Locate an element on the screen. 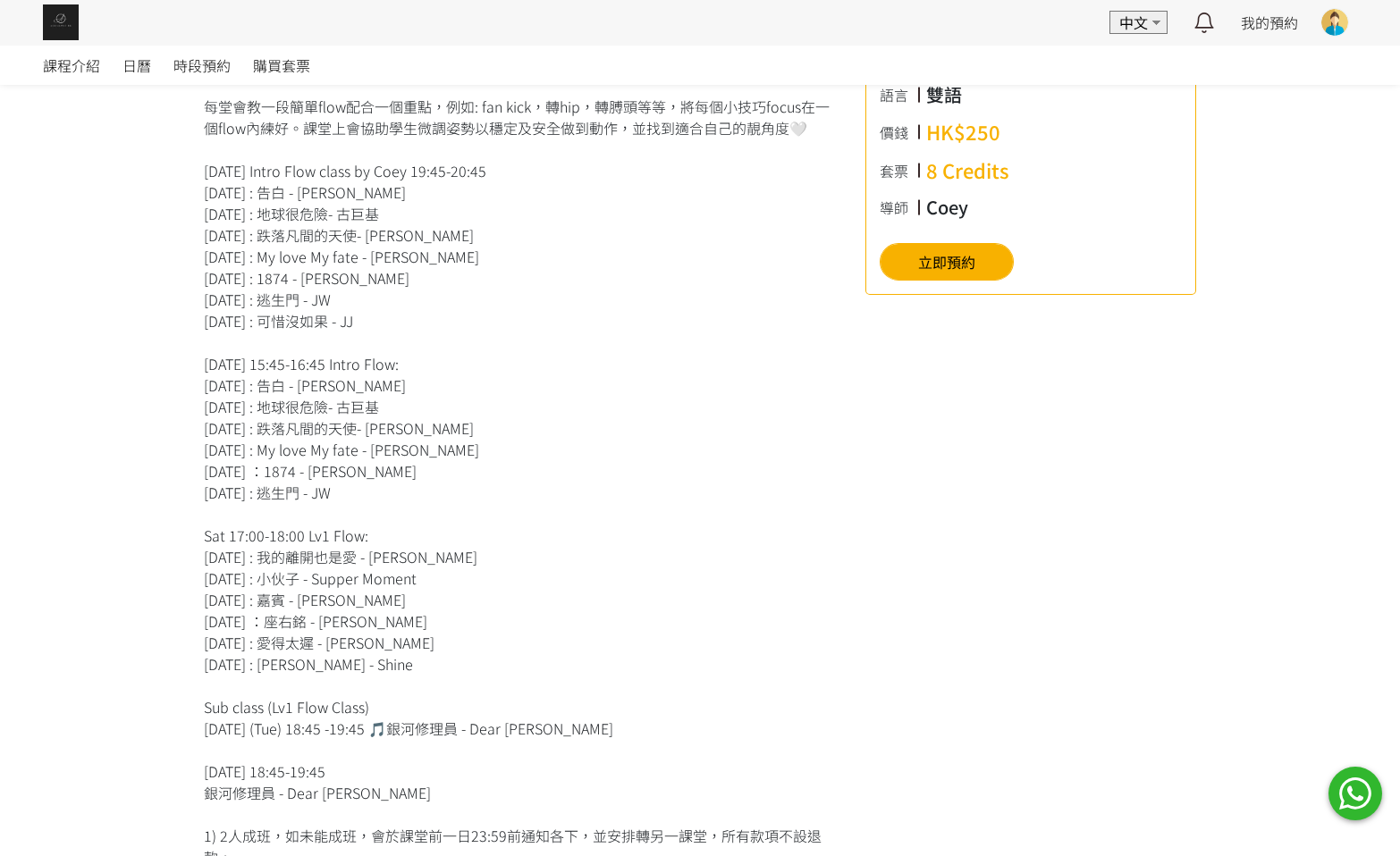 Image resolution: width=1400 pixels, height=856 pixels. div: 套票 is located at coordinates (899, 171).